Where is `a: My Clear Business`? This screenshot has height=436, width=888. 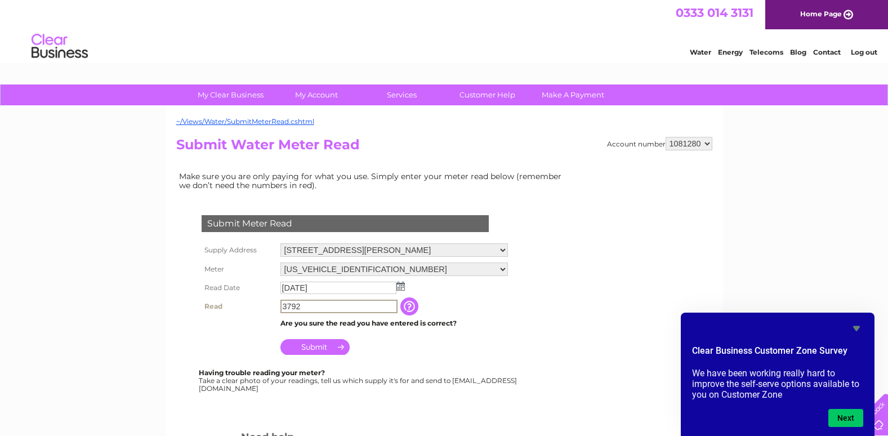
a: My Clear Business is located at coordinates (230, 95).